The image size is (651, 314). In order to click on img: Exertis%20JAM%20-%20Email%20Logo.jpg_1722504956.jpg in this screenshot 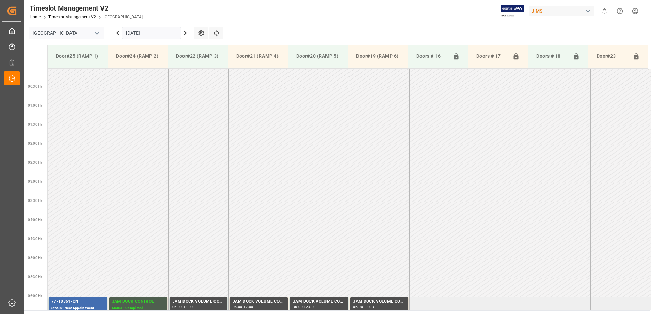, I will do `click(512, 11)`.